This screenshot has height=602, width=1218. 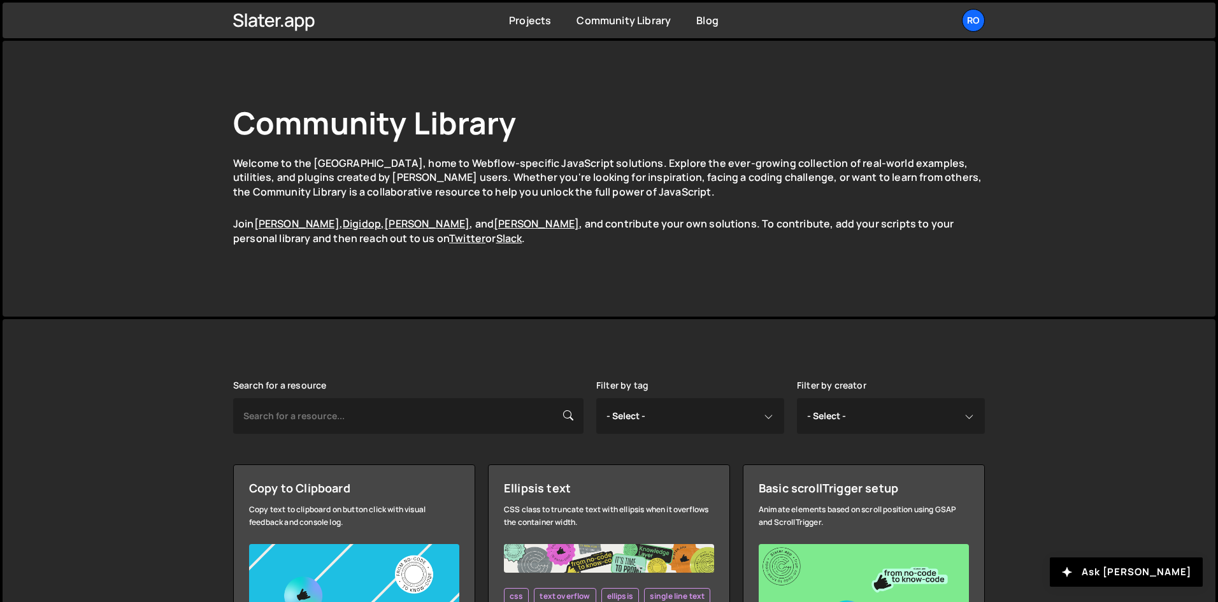 What do you see at coordinates (707, 20) in the screenshot?
I see `a: Blog` at bounding box center [707, 20].